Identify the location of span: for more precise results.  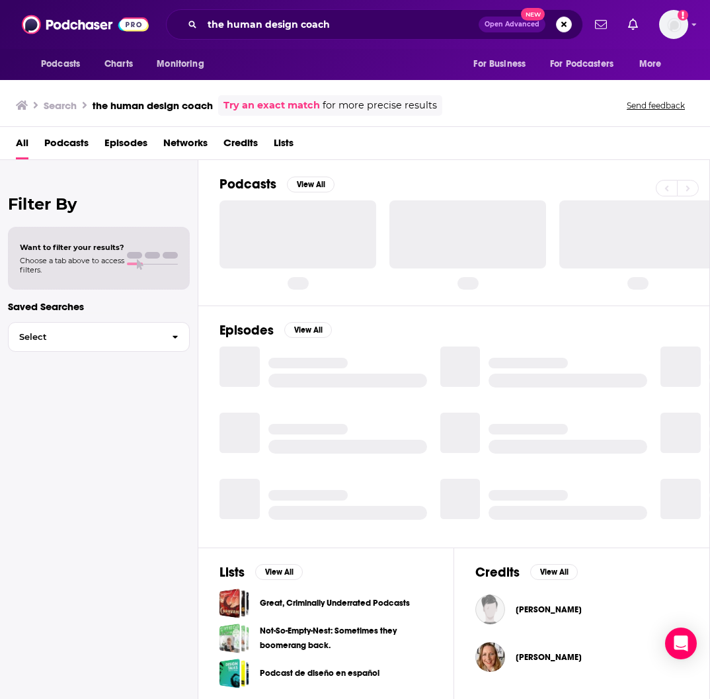
(380, 105).